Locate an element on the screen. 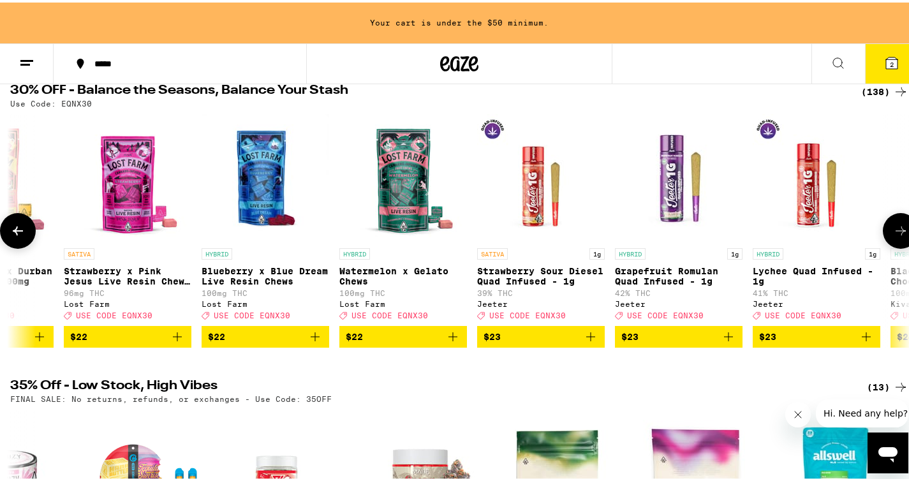  img: Jeeter - Grapefruit Romulan Quad Infused - 1g is located at coordinates (678, 175).